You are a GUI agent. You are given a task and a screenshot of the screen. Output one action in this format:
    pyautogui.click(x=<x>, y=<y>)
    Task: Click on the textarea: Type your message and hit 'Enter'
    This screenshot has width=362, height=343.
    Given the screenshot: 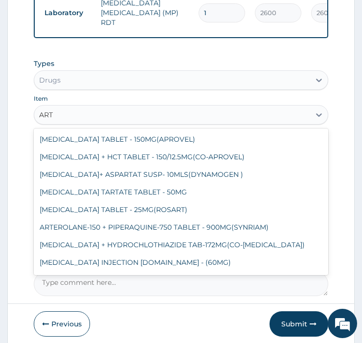 What is the action you would take?
    pyautogui.click(x=95, y=252)
    